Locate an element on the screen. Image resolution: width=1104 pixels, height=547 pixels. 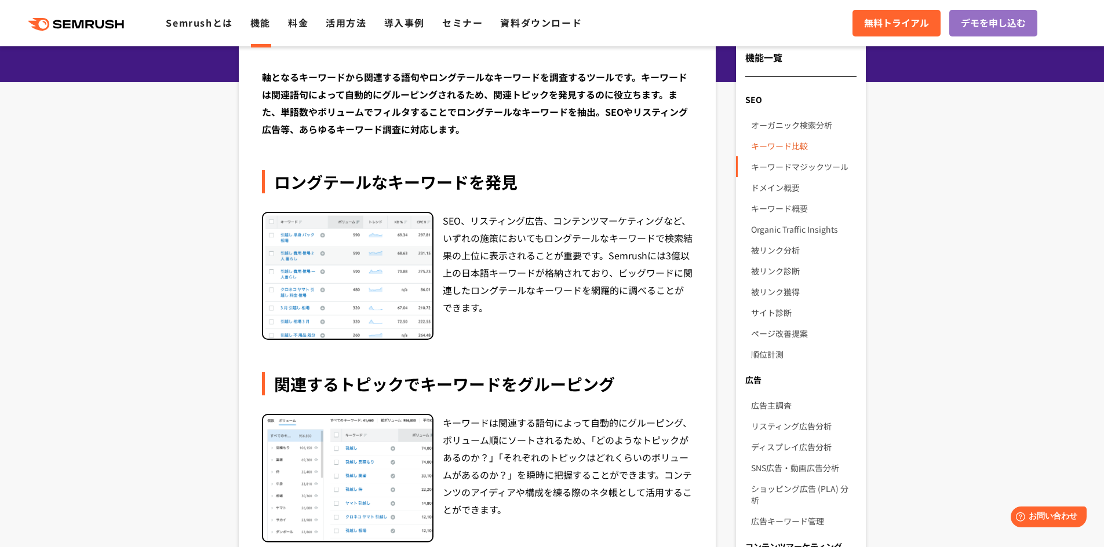
a: 被リンク獲得 is located at coordinates (803, 292).